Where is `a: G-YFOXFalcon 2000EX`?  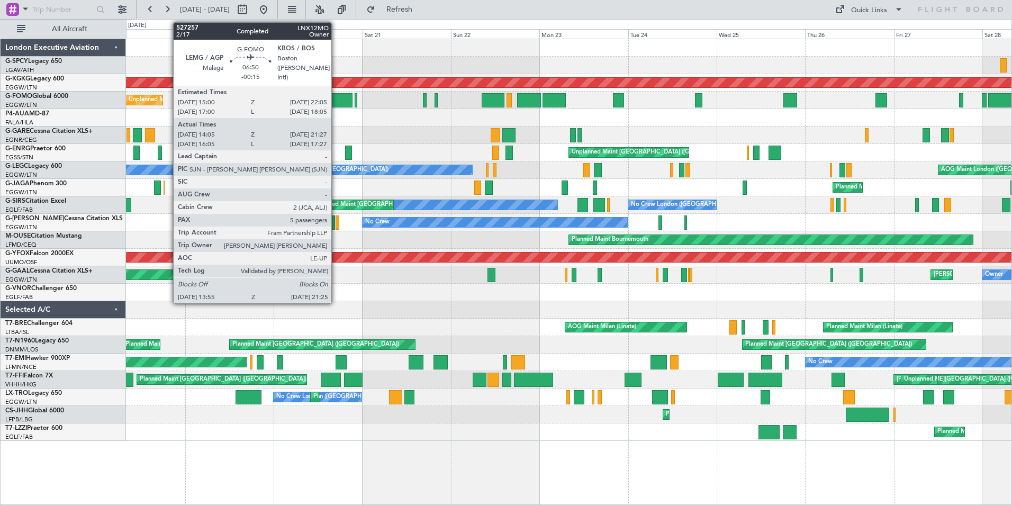 a: G-YFOXFalcon 2000EX is located at coordinates (39, 253).